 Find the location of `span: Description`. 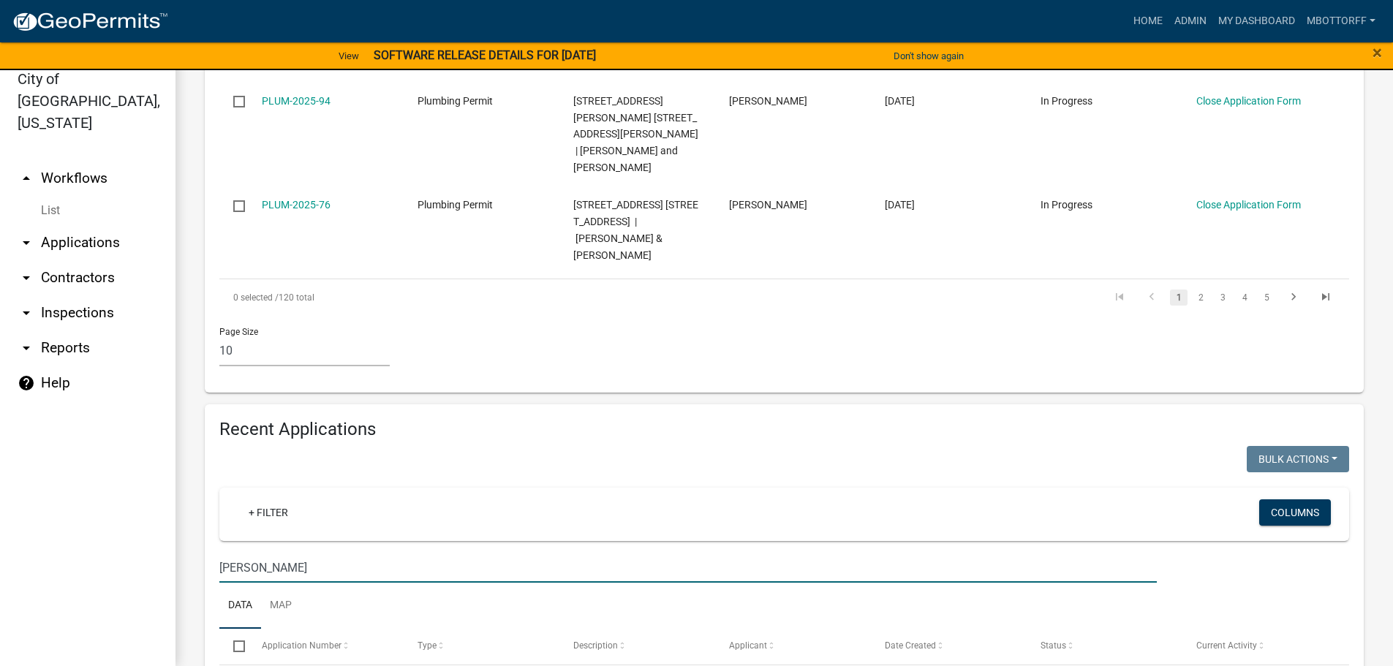

span: Description is located at coordinates (595, 646).